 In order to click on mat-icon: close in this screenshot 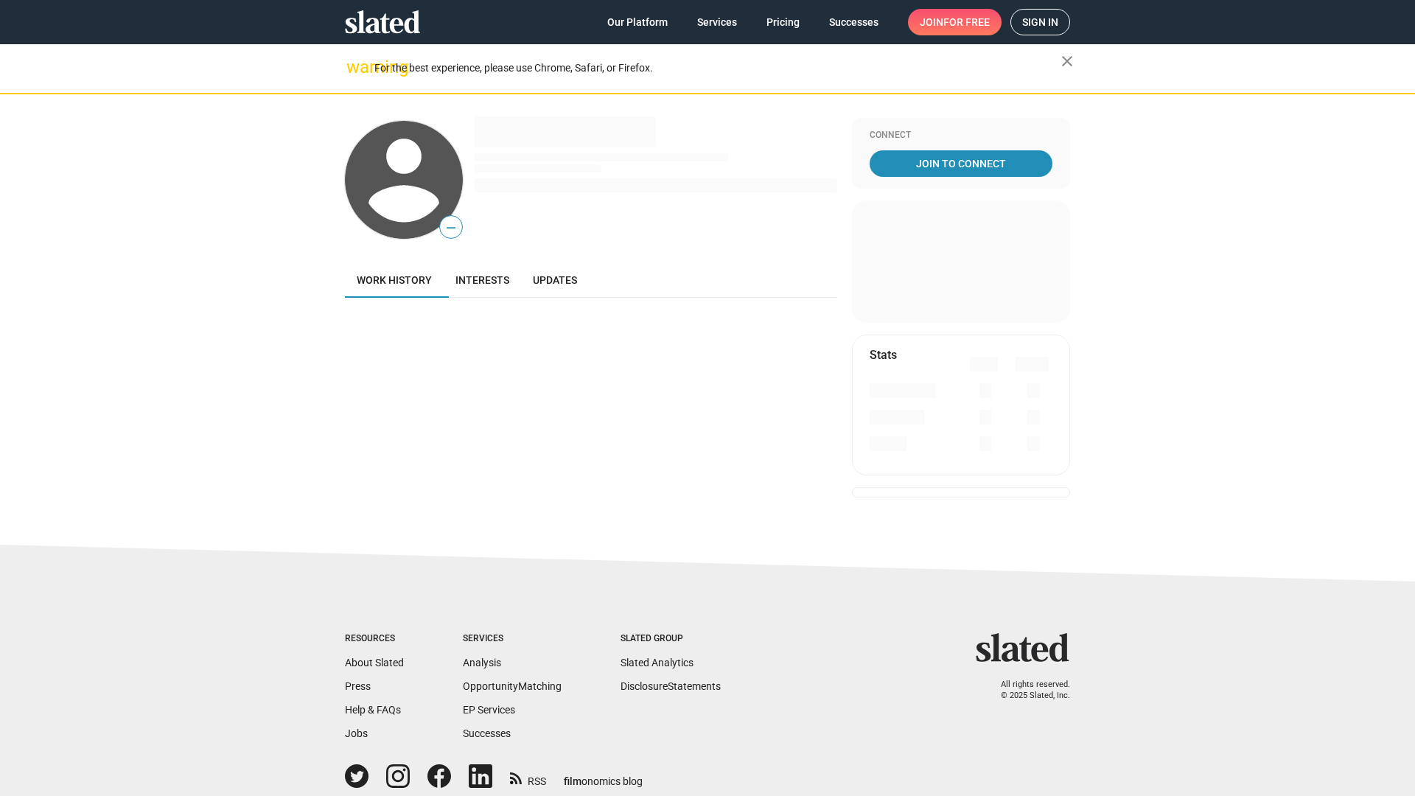, I will do `click(1067, 61)`.